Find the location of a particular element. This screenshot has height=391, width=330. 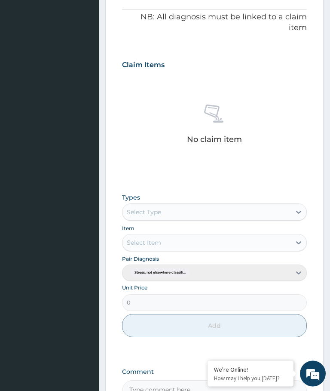

label: Unit Price is located at coordinates (135, 288).